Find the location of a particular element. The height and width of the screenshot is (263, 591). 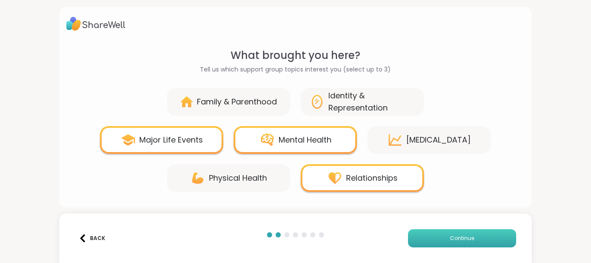

div: Back is located at coordinates (92, 238).